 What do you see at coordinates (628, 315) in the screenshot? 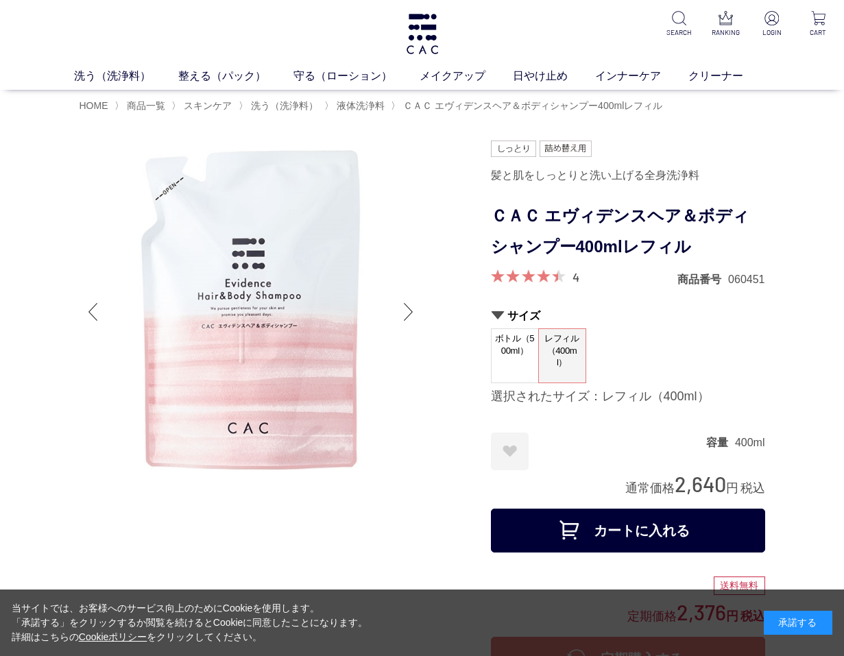
I see `h2: サイズ` at bounding box center [628, 315].